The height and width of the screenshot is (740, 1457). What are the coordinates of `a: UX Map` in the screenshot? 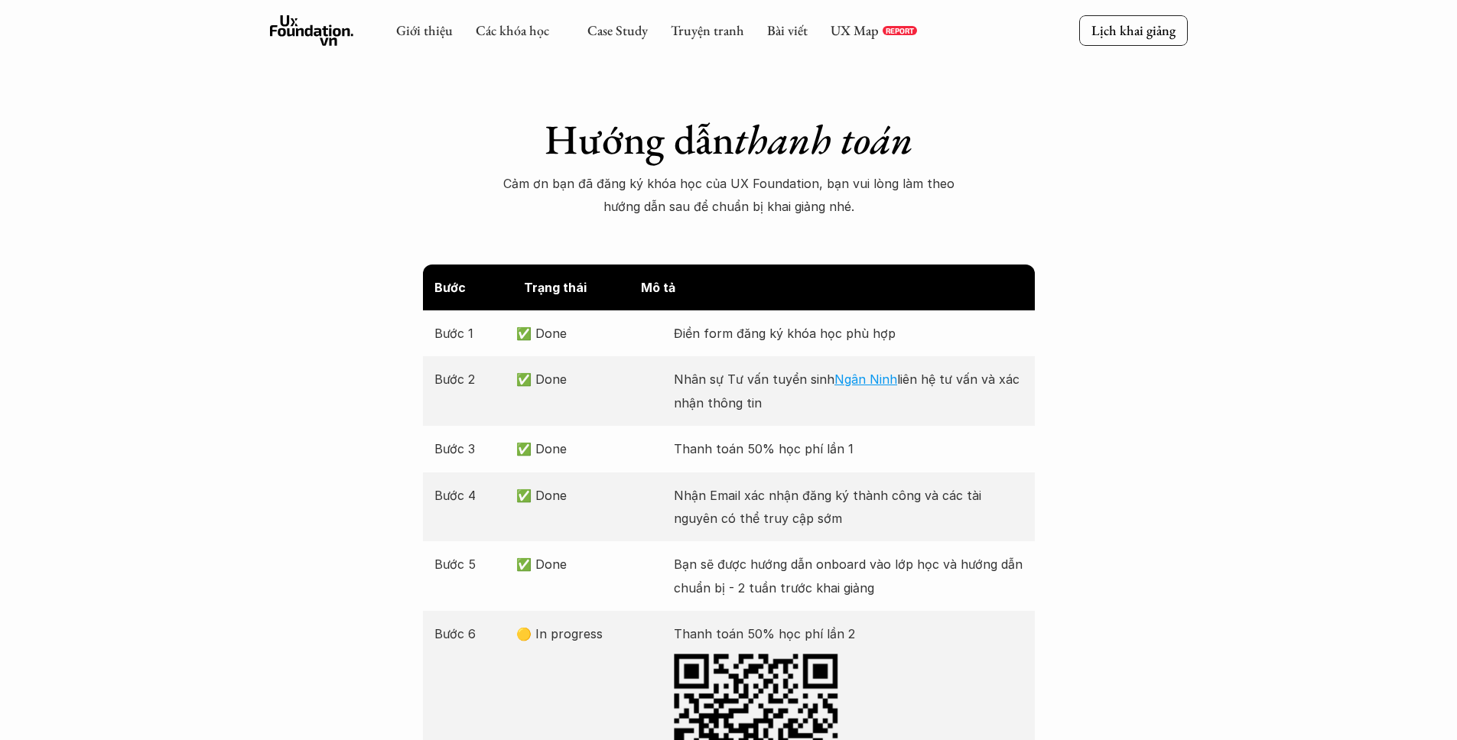 It's located at (854, 30).